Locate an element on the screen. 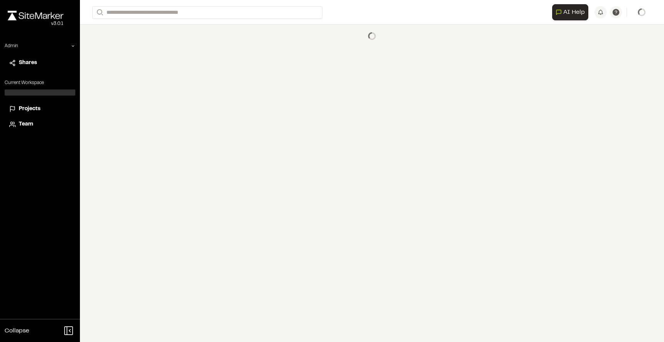 The height and width of the screenshot is (342, 664). span: Projects is located at coordinates (30, 109).